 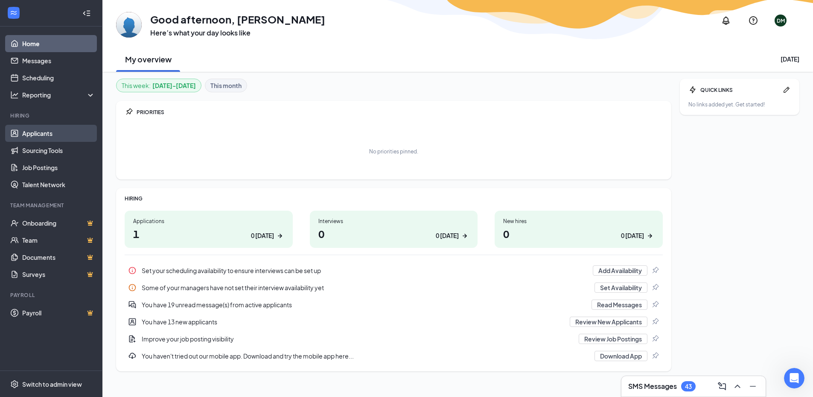 What do you see at coordinates (653, 386) in the screenshot?
I see `h3: SMS Messages` at bounding box center [653, 386].